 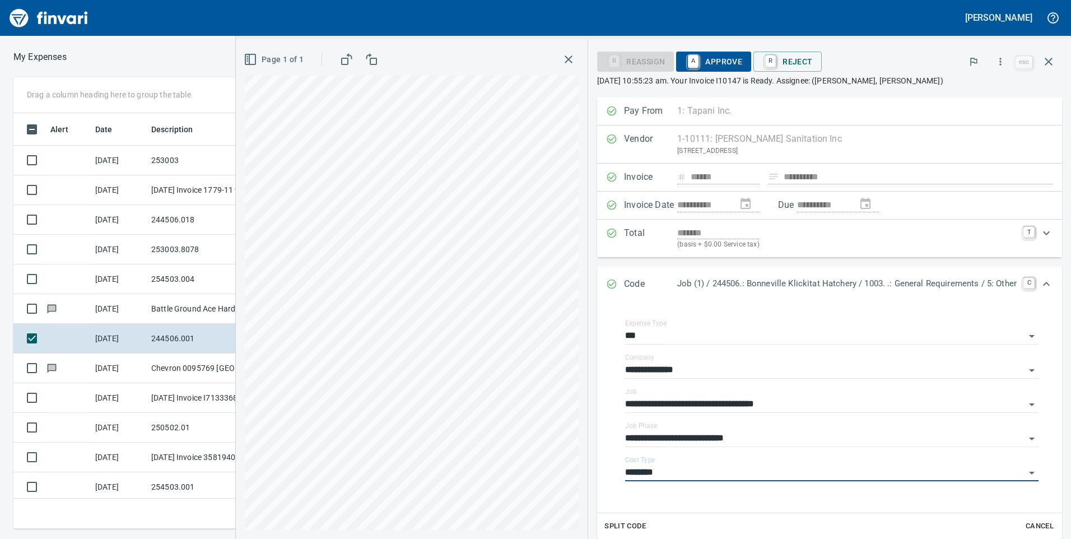 I want to click on span: Reject, so click(x=787, y=62).